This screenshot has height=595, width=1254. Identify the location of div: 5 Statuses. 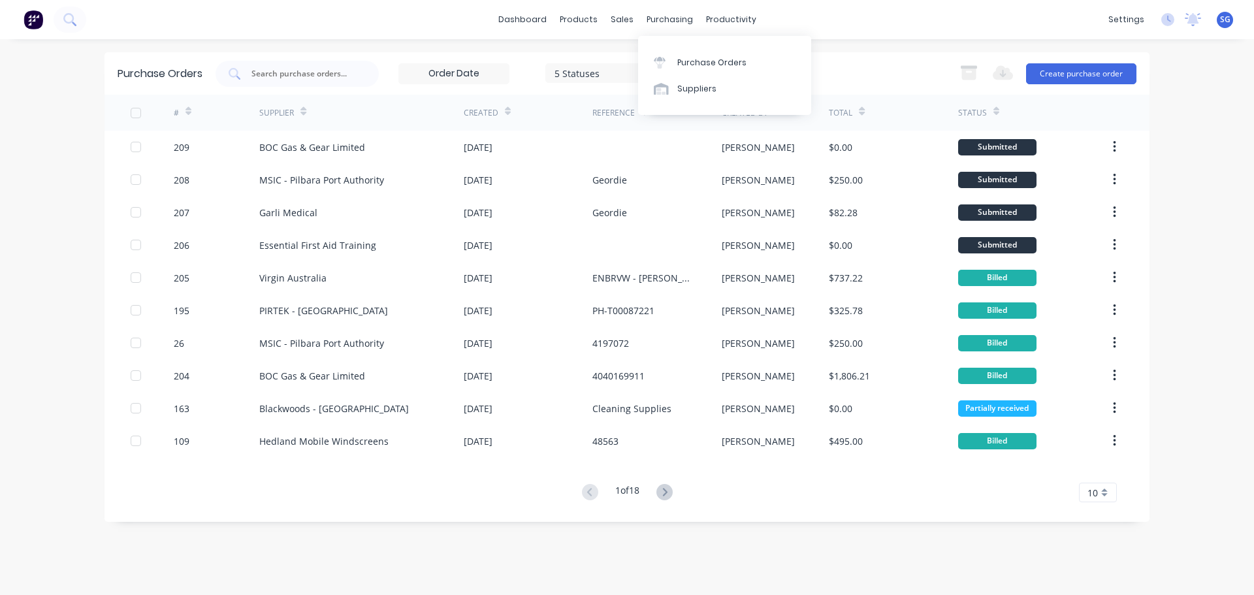
(601, 73).